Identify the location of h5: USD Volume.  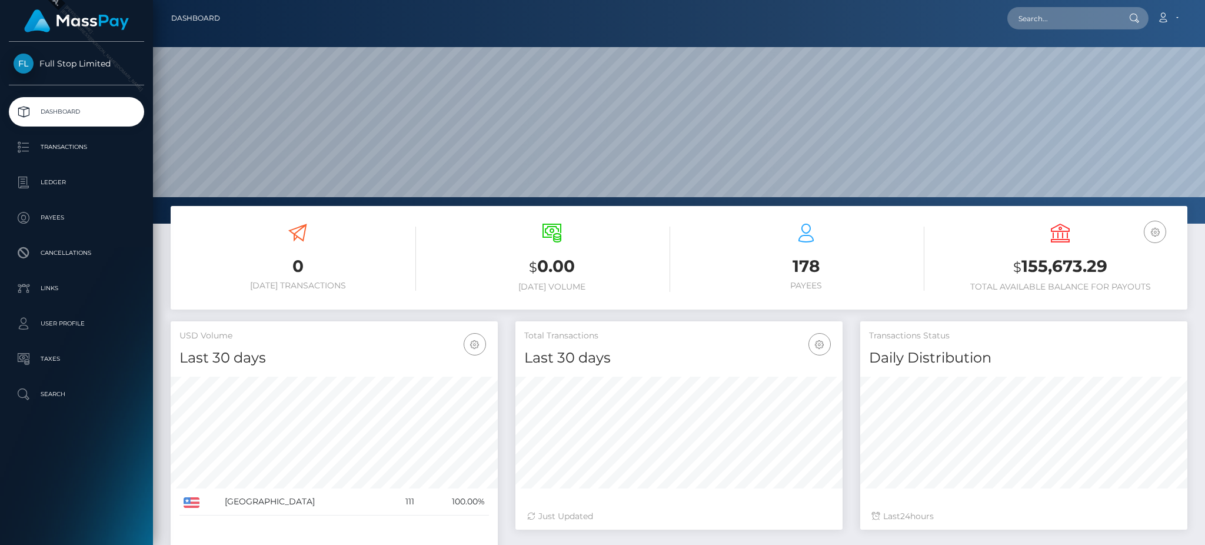
(334, 336).